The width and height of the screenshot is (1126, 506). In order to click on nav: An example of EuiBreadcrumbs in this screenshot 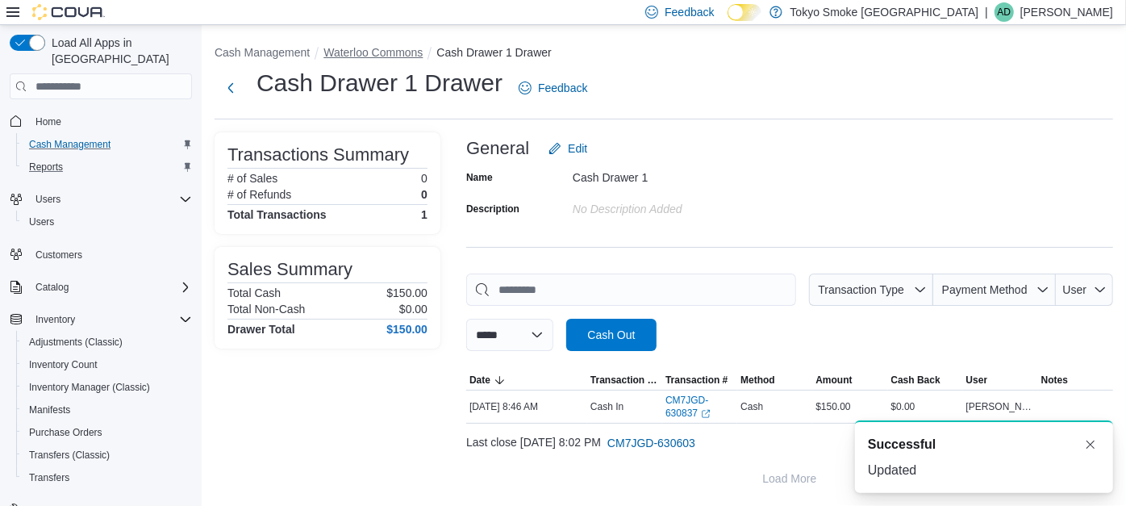, I will do `click(664, 54)`.